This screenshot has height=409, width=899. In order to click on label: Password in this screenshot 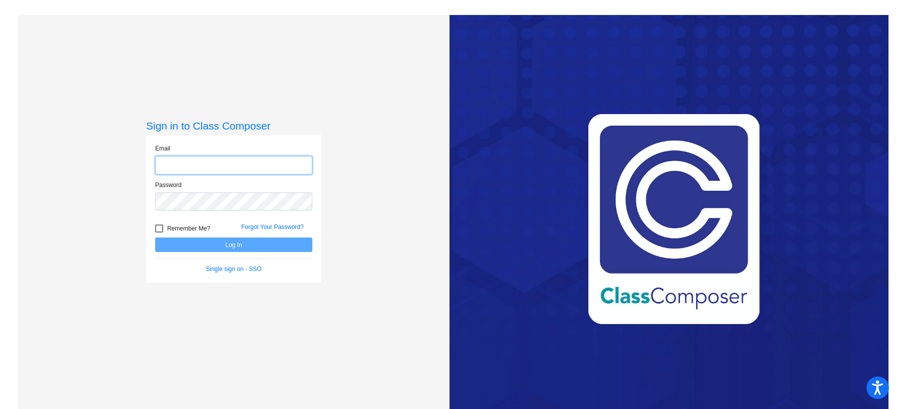, I will do `click(168, 185)`.